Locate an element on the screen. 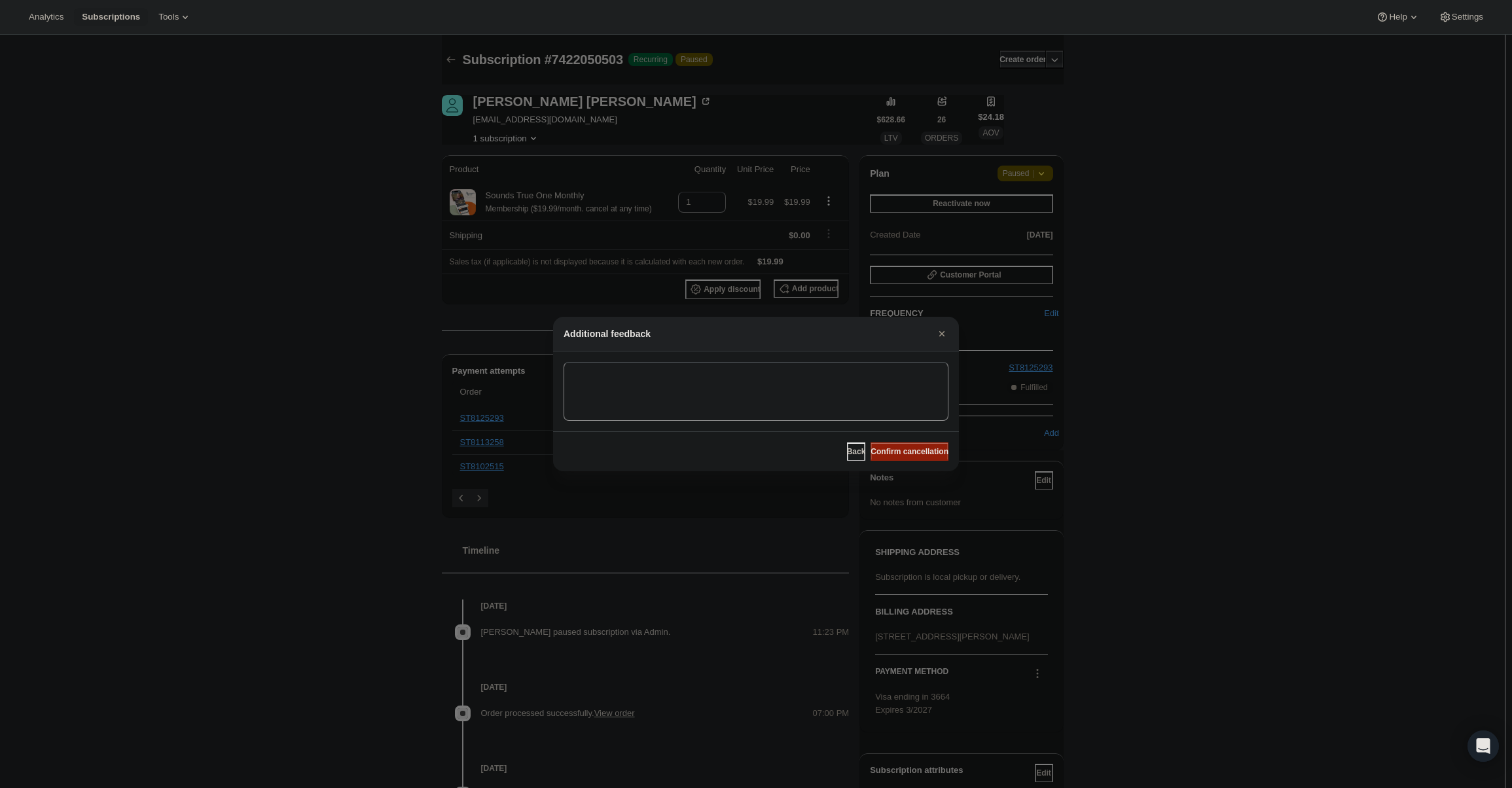 This screenshot has height=788, width=1512. span: Subscriptions is located at coordinates (111, 17).